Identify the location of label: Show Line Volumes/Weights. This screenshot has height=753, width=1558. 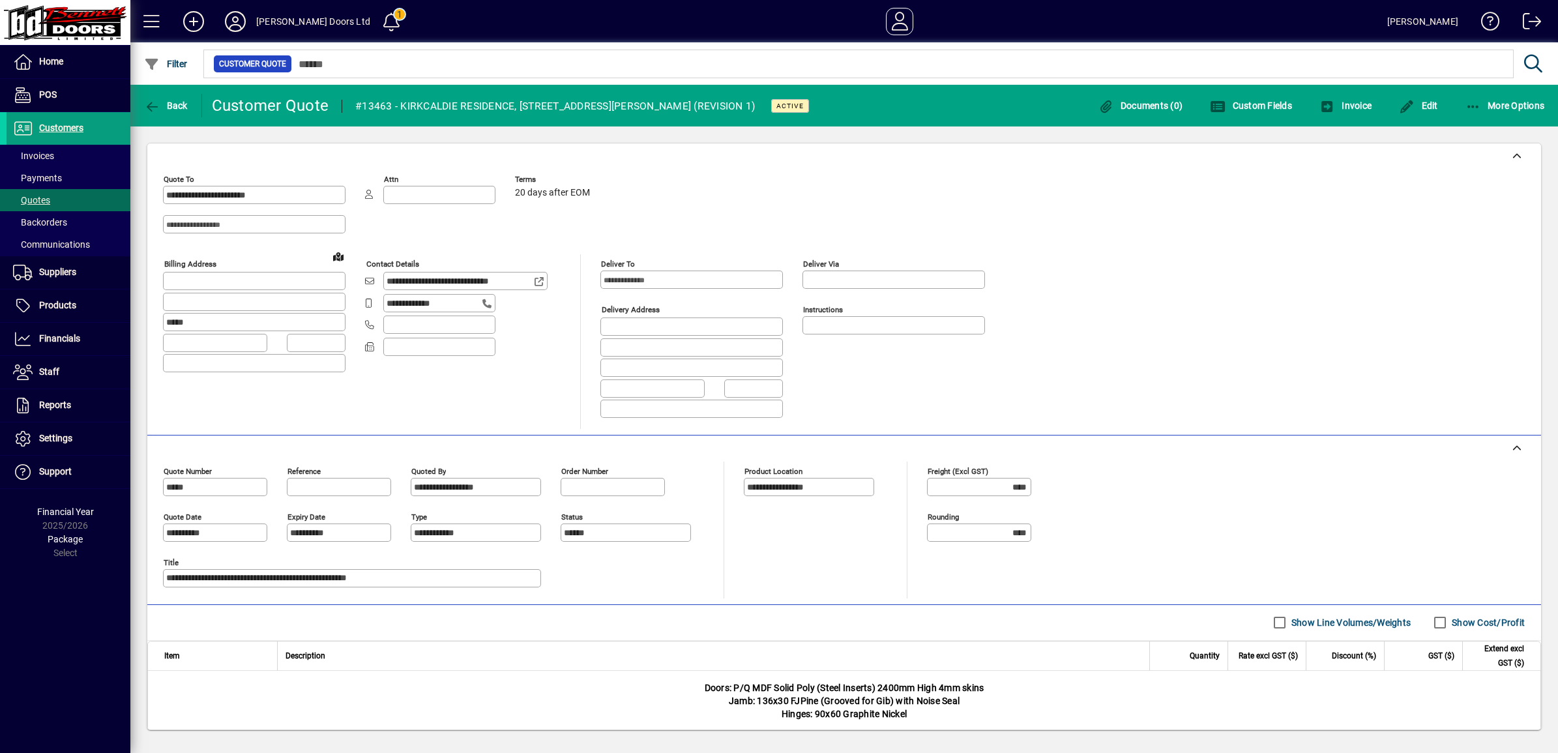
(1349, 623).